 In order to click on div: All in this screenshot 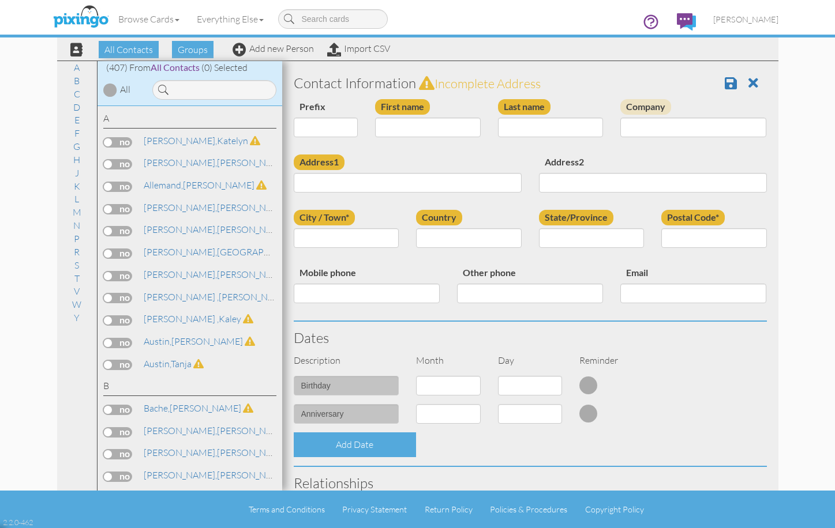, I will do `click(125, 89)`.